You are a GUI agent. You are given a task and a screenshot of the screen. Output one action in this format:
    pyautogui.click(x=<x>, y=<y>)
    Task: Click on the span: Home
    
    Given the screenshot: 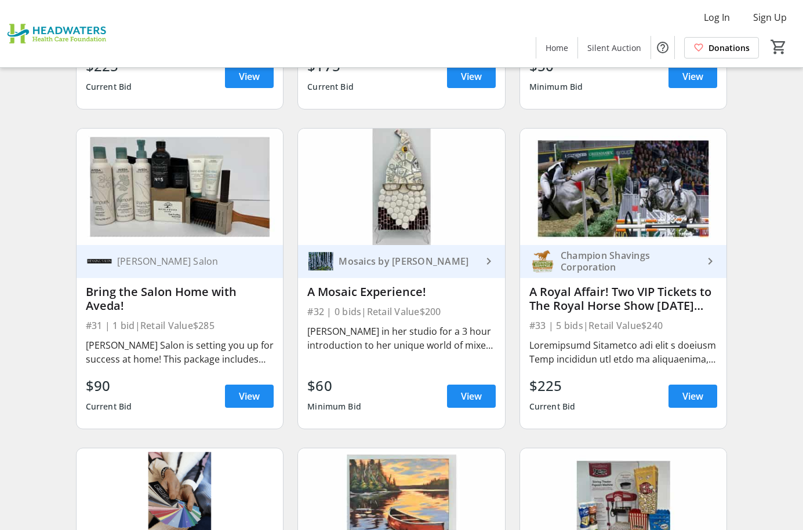 What is the action you would take?
    pyautogui.click(x=556, y=48)
    